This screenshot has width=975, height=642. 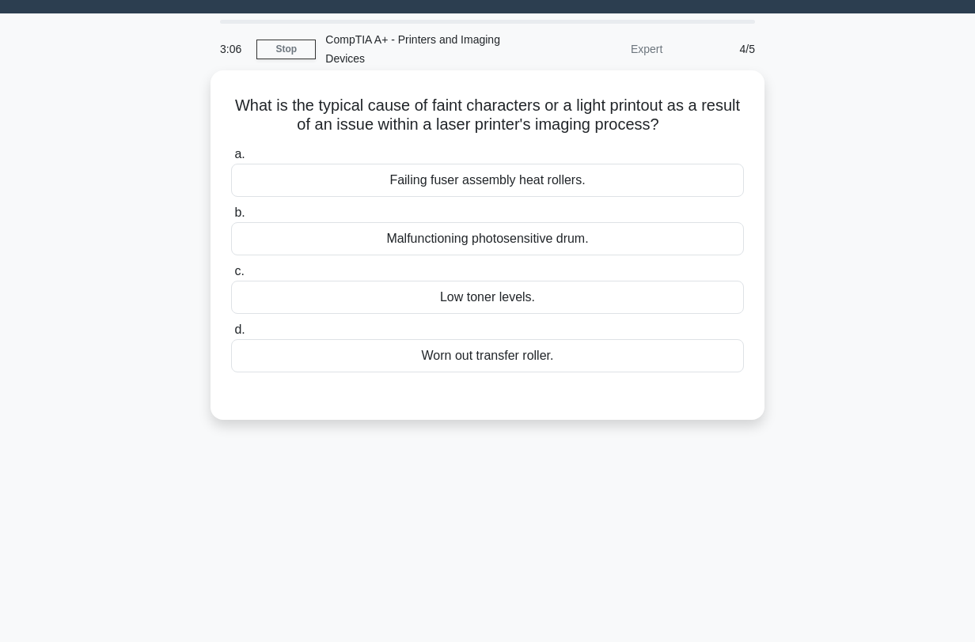 I want to click on div: Worn out transfer roller., so click(x=487, y=356).